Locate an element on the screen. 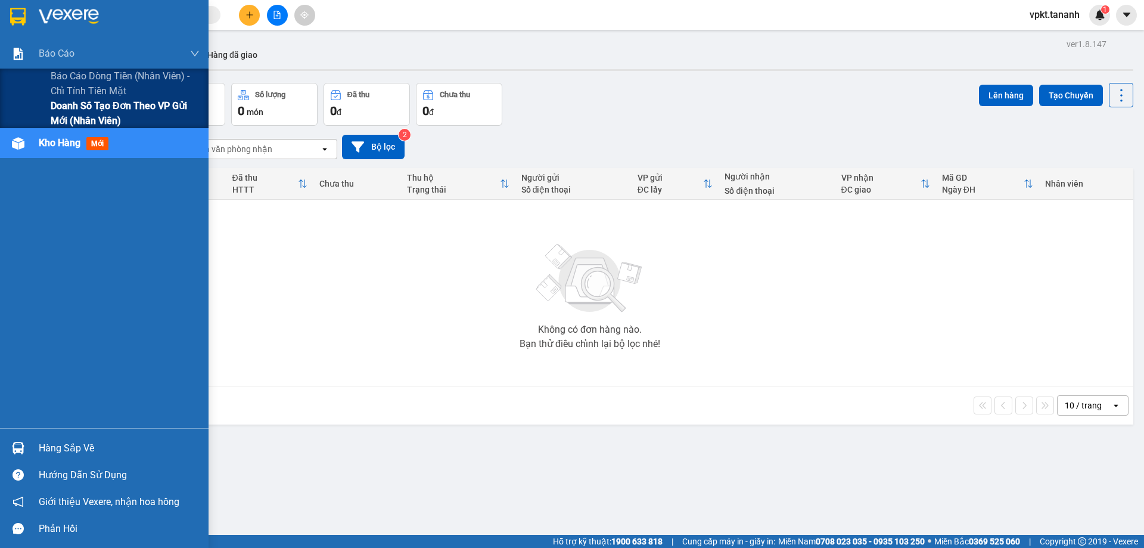 The image size is (1144, 548). span: Giới thiệu Vexere, nhận hoa hồng is located at coordinates (109, 501).